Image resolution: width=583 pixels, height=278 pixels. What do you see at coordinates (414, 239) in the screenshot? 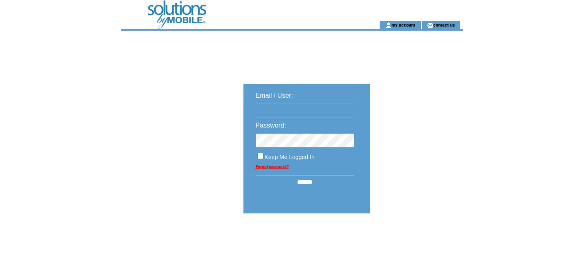
I see `img: transparent.png;jsessionid=052125EFC34D5681BBE6DF4F8D5E31C5` at bounding box center [414, 239].